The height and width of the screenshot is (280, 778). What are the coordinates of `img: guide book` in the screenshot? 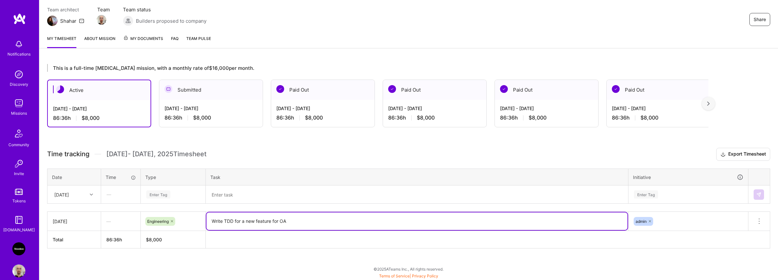 It's located at (19, 220).